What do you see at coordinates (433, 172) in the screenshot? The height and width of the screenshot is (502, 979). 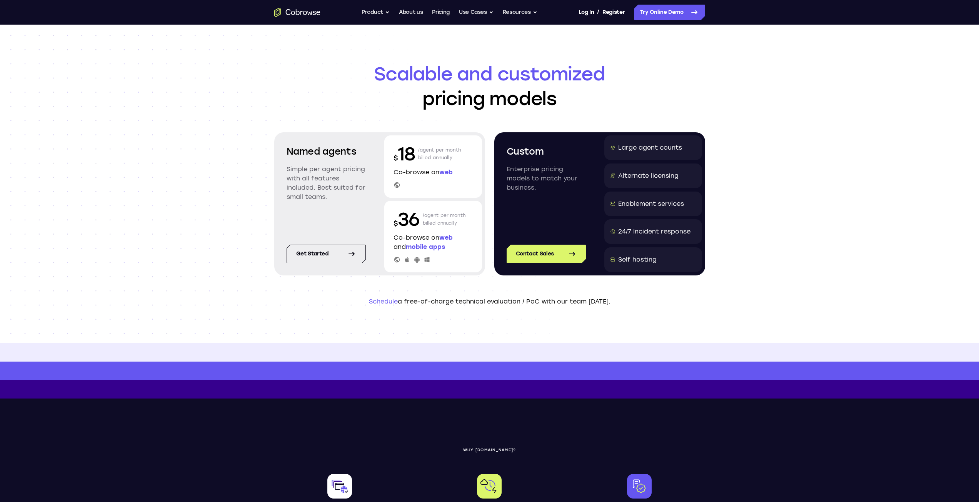 I see `p: Co-browse on` at bounding box center [433, 172].